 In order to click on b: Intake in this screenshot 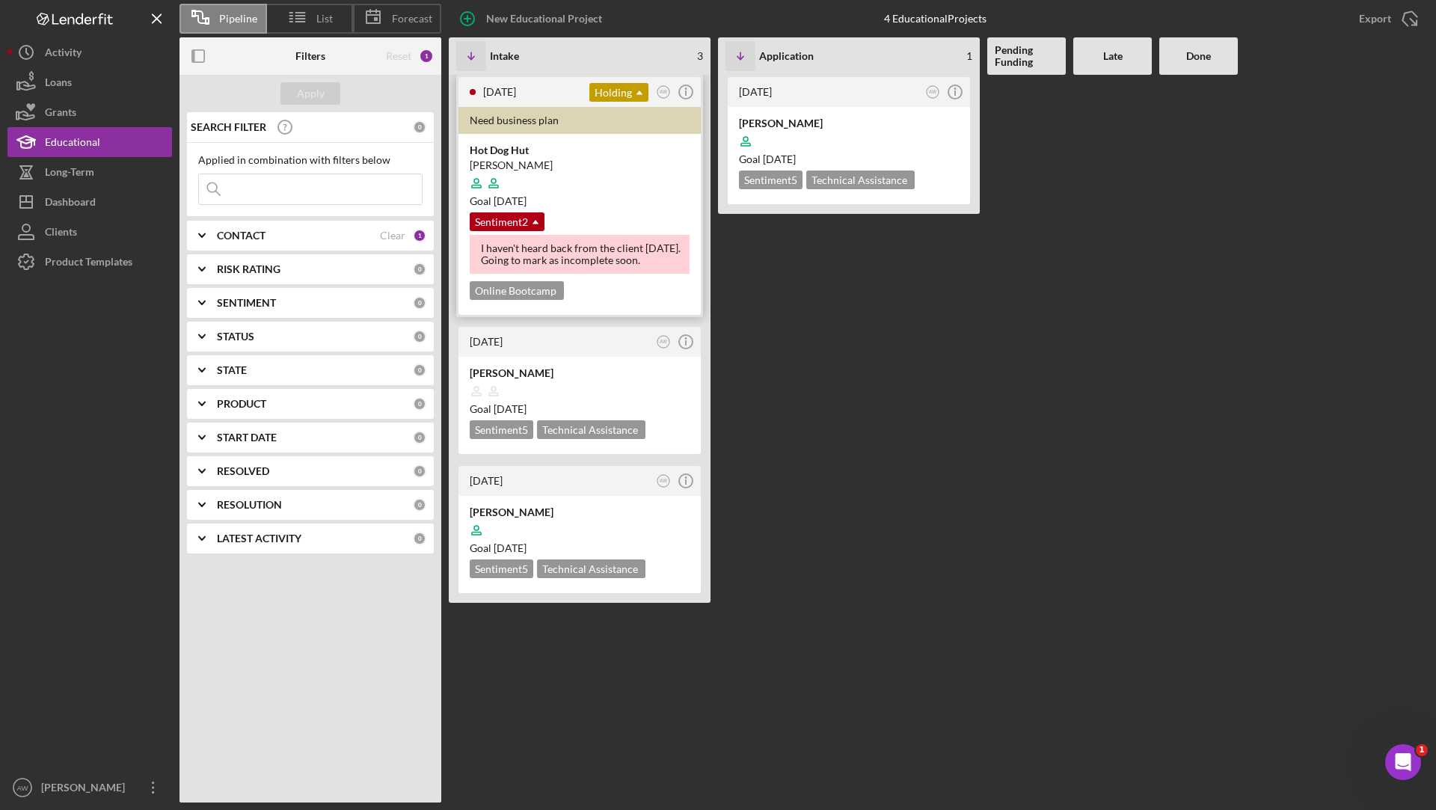, I will do `click(504, 56)`.